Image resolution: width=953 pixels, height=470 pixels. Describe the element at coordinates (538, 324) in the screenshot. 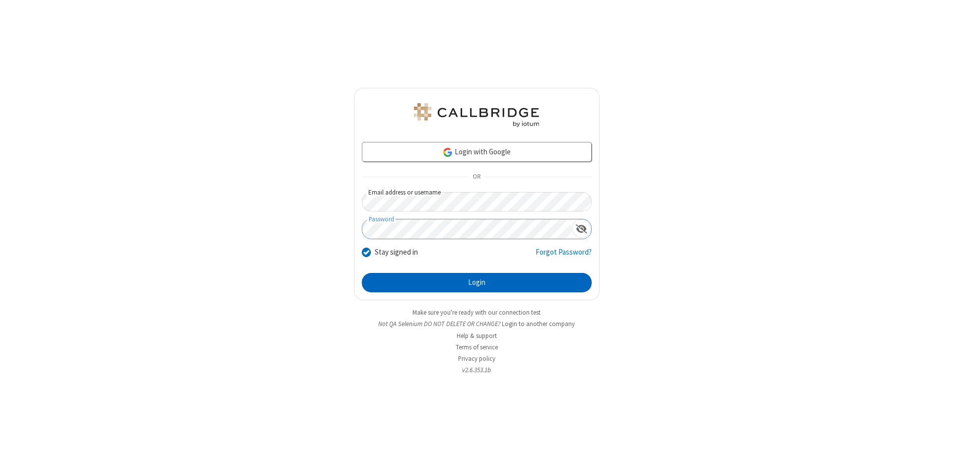

I see `button: Login to another company` at that location.